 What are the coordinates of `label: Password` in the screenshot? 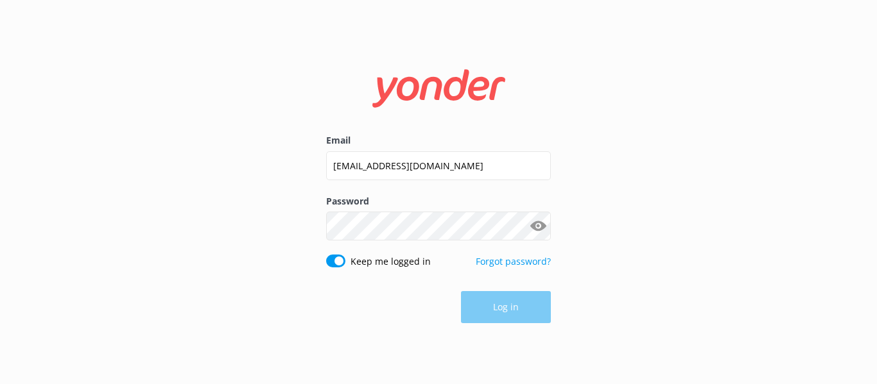 It's located at (438, 202).